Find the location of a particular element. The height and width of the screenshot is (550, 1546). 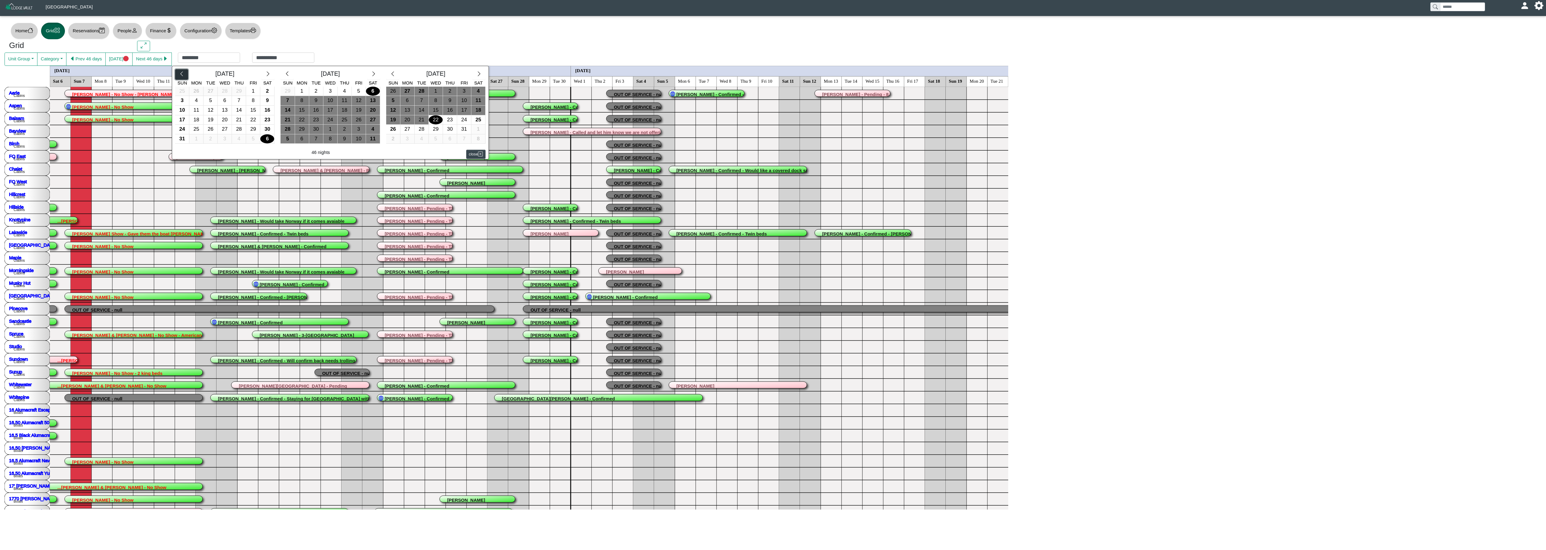

button: 3 is located at coordinates (225, 139).